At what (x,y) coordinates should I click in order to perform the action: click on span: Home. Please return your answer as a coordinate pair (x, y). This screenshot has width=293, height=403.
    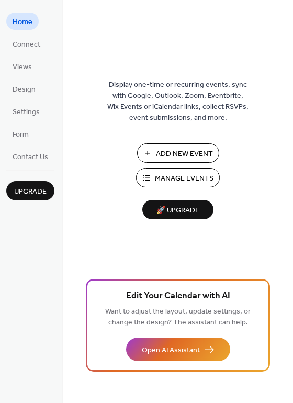
    Looking at the image, I should click on (23, 22).